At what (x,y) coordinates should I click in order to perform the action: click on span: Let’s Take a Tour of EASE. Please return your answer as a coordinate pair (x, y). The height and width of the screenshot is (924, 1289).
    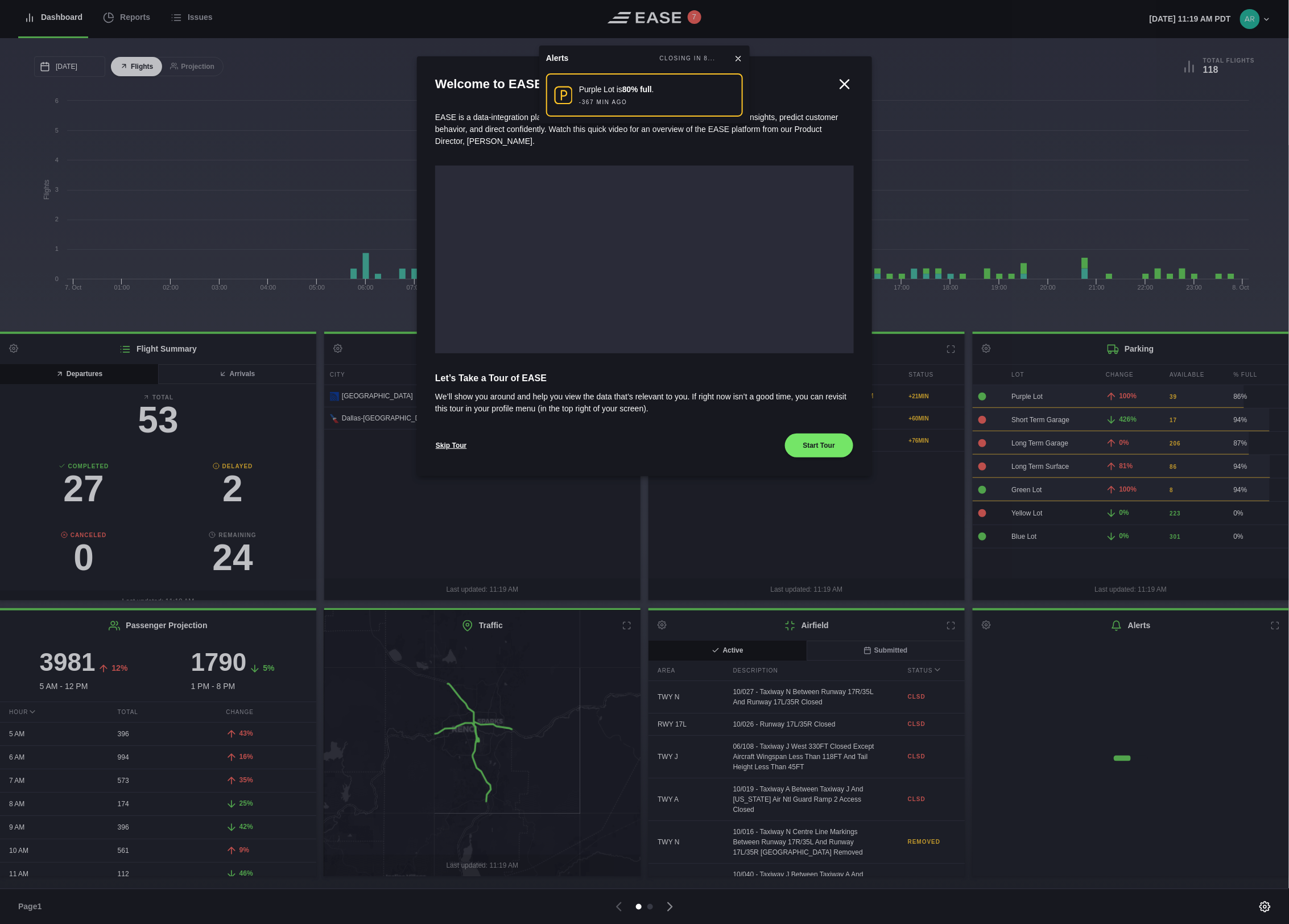
    Looking at the image, I should click on (645, 378).